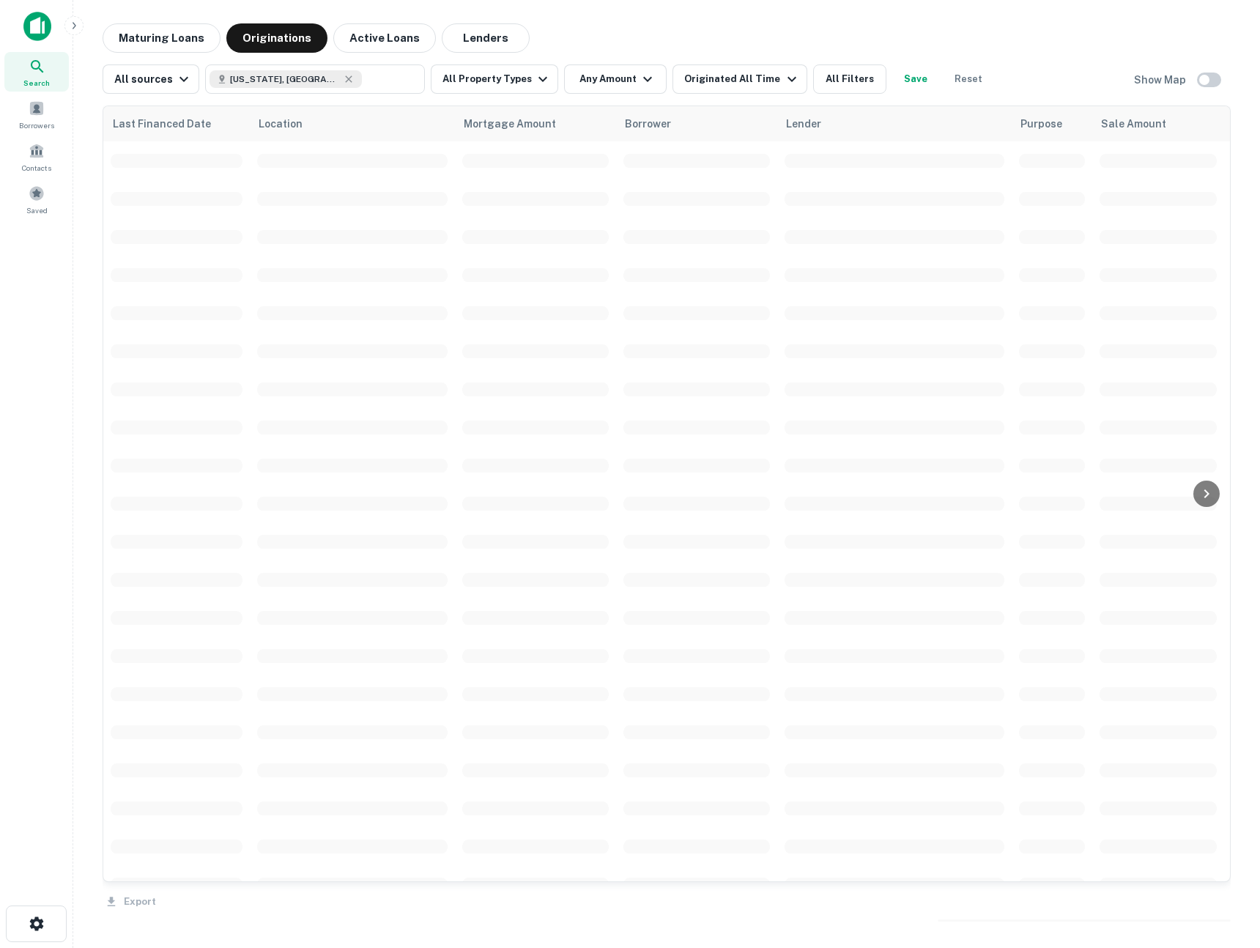 This screenshot has height=948, width=1260. What do you see at coordinates (536, 124) in the screenshot?
I see `th: Mortgage Amount` at bounding box center [536, 124].